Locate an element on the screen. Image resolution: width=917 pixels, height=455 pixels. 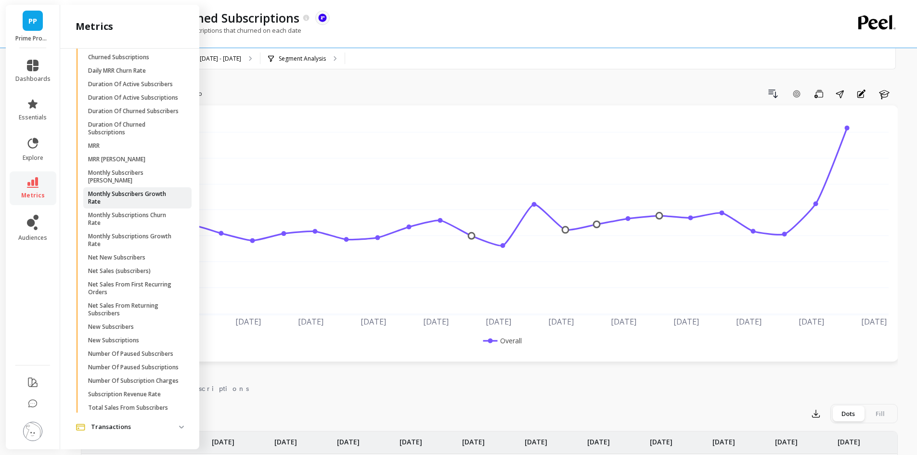
span: essentials is located at coordinates (33, 117).